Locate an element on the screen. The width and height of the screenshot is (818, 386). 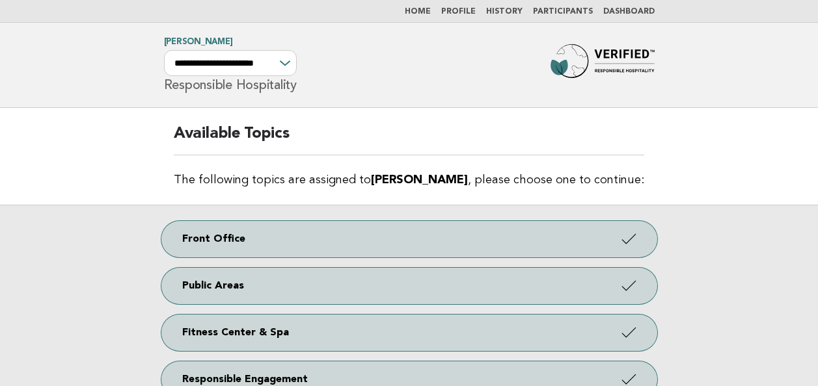
a: Profile is located at coordinates (458, 12).